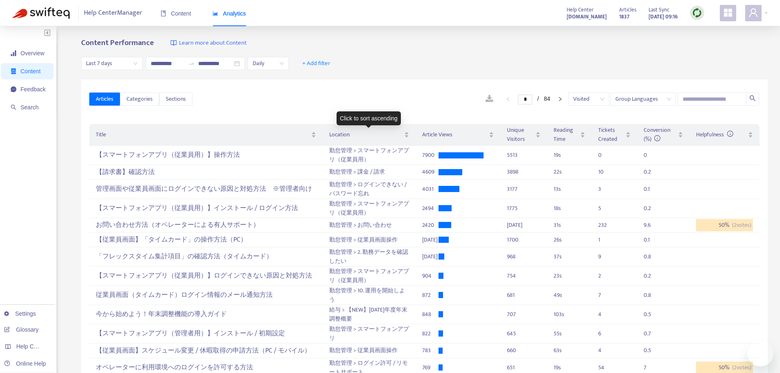  I want to click on div: 651, so click(524, 368).